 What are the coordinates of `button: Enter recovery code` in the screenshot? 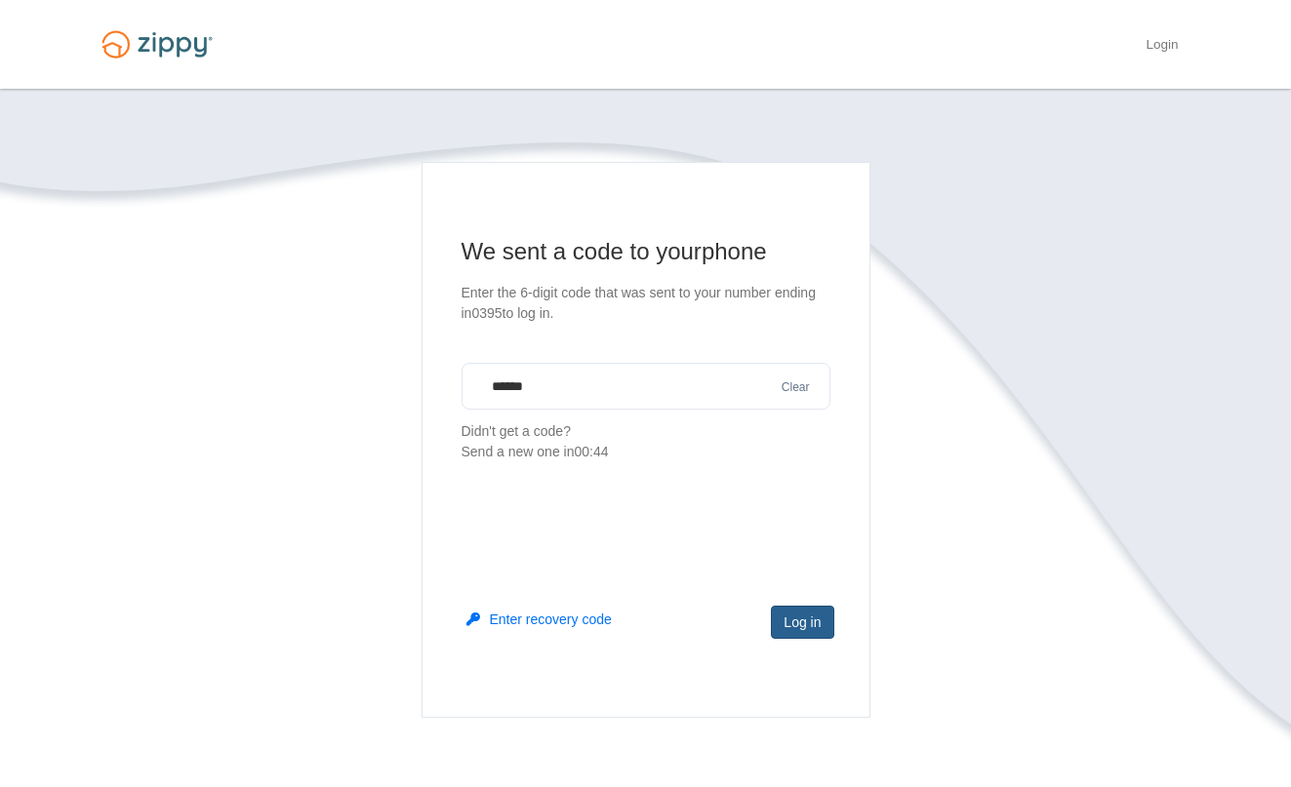 It's located at (538, 619).